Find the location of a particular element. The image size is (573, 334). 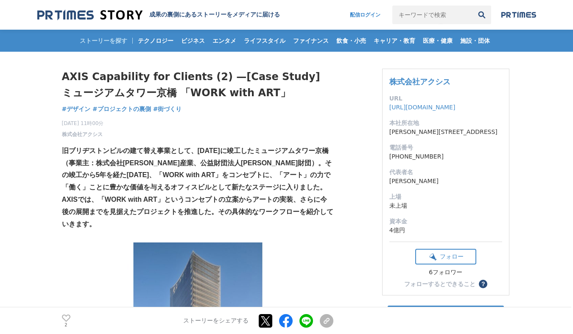

img: 成果の裏側にあるストーリーをメディアに届ける is located at coordinates (90, 15).